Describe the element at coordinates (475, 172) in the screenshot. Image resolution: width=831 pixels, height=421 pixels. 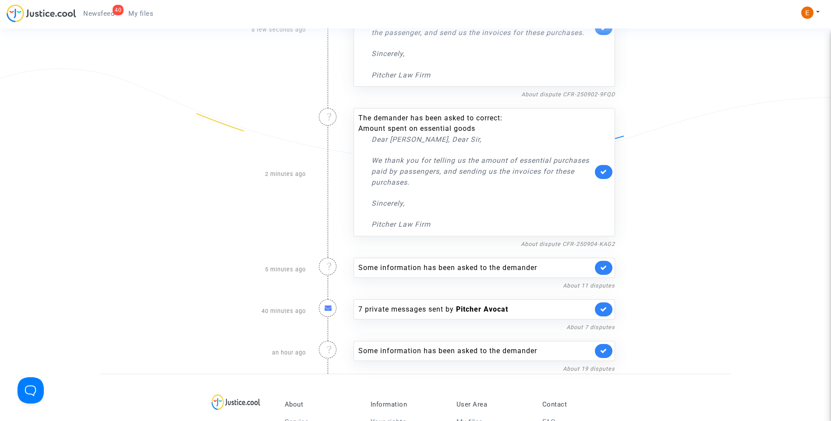
I see `div: The demander has been asked` at that location.